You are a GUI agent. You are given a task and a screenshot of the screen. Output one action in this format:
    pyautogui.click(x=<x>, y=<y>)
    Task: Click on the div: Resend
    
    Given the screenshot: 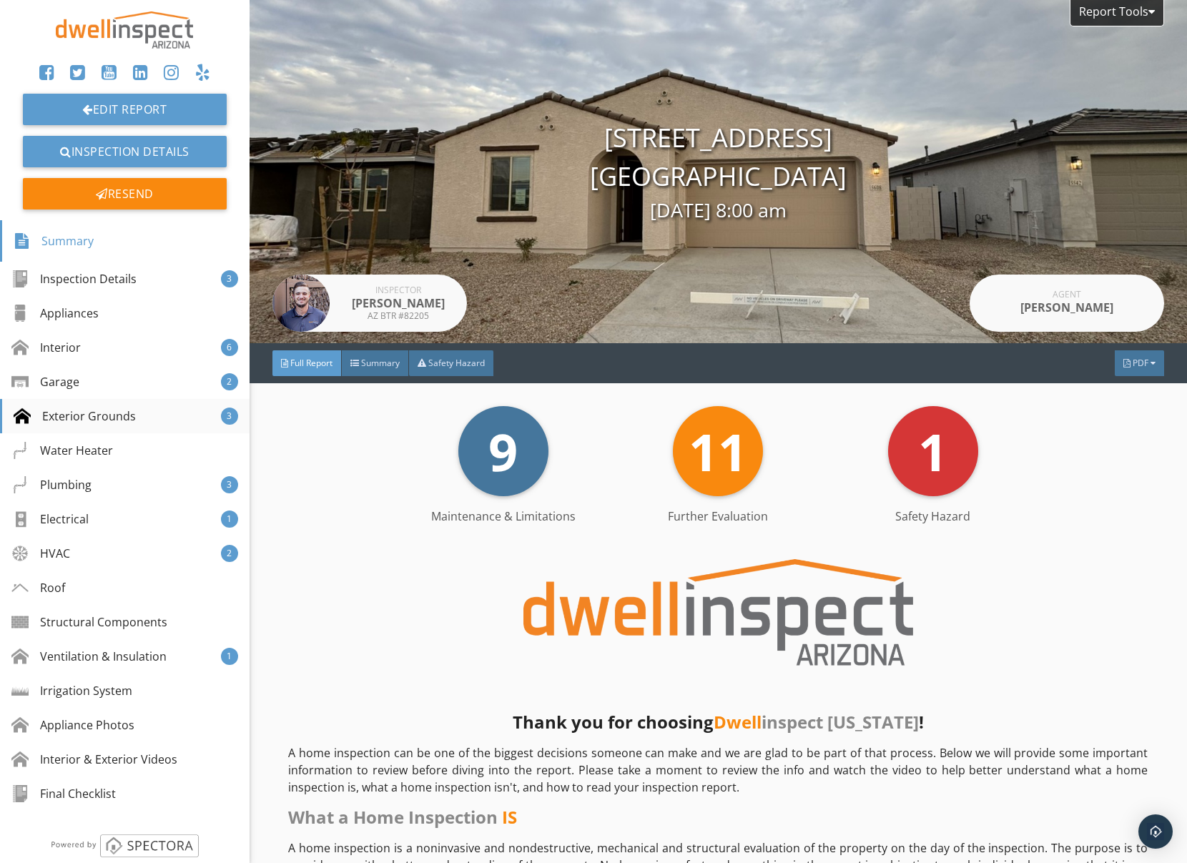 What is the action you would take?
    pyautogui.click(x=124, y=194)
    